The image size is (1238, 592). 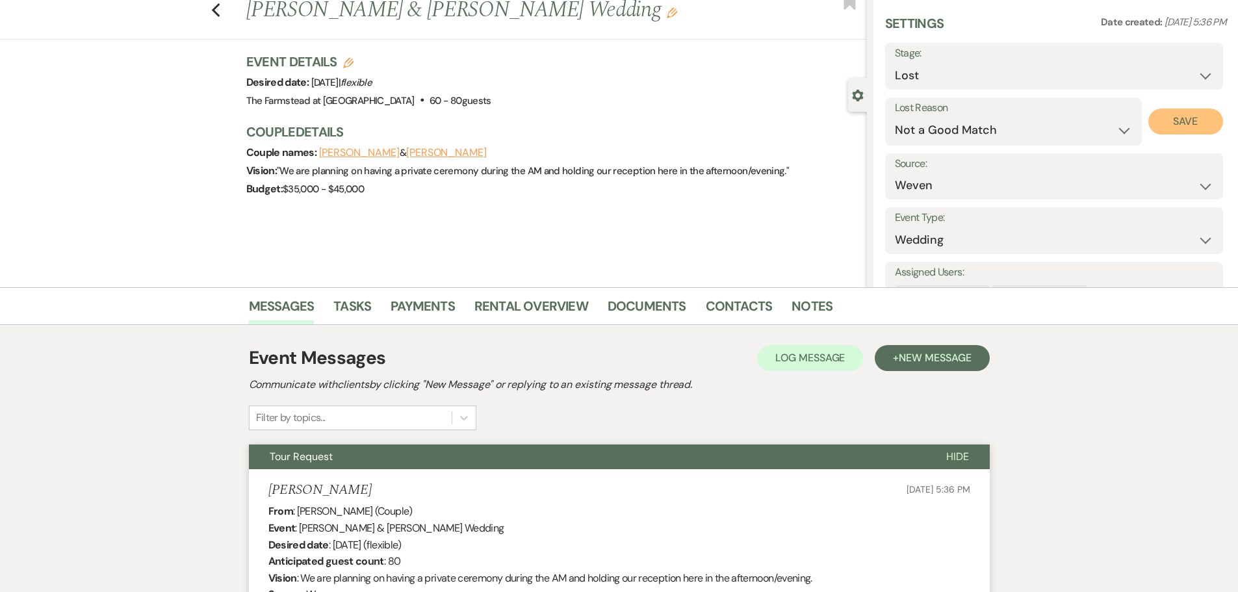 I want to click on button: Edit, so click(x=672, y=12).